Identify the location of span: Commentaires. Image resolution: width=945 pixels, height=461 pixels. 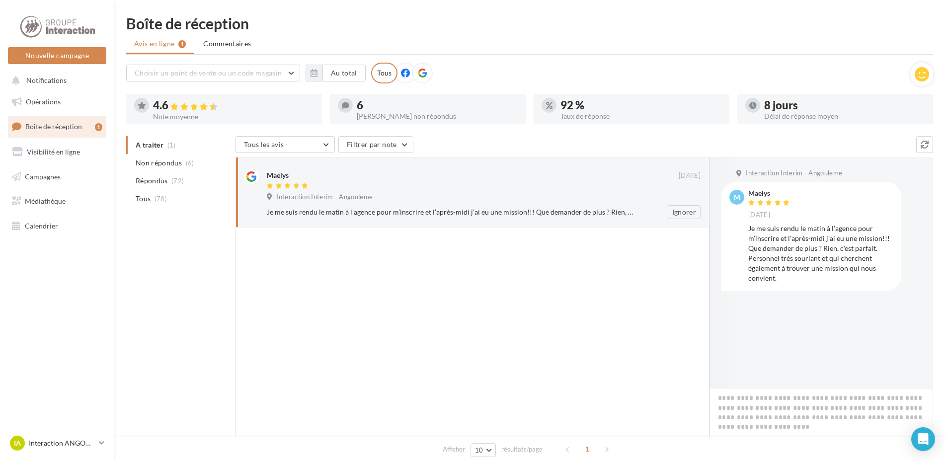
(227, 44).